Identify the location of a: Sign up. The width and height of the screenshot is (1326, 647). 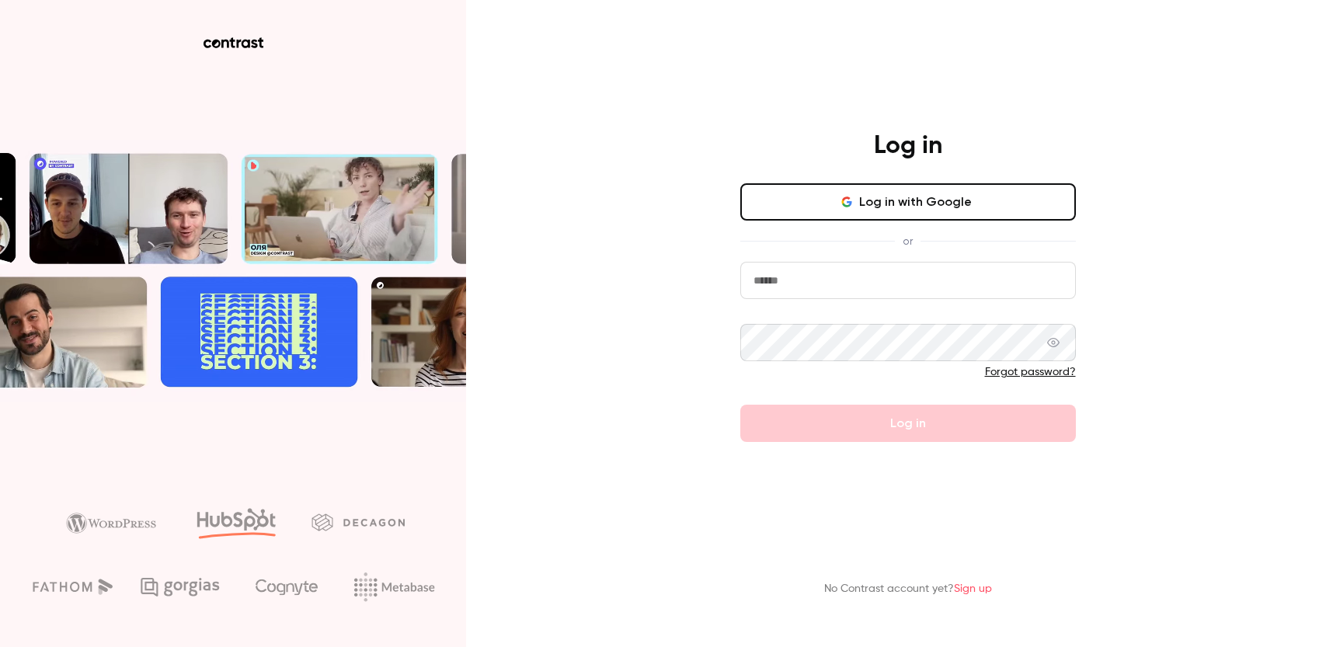
(973, 589).